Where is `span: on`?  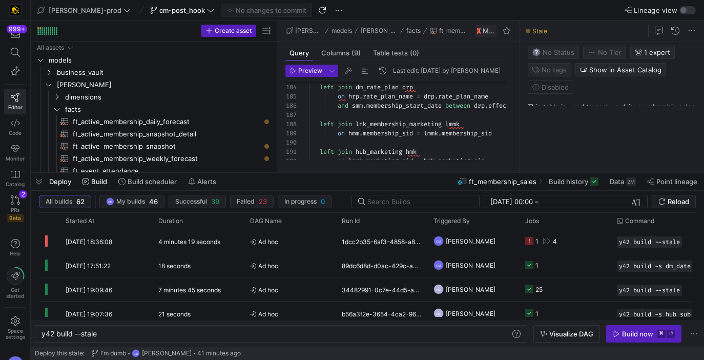 span: on is located at coordinates (341, 133).